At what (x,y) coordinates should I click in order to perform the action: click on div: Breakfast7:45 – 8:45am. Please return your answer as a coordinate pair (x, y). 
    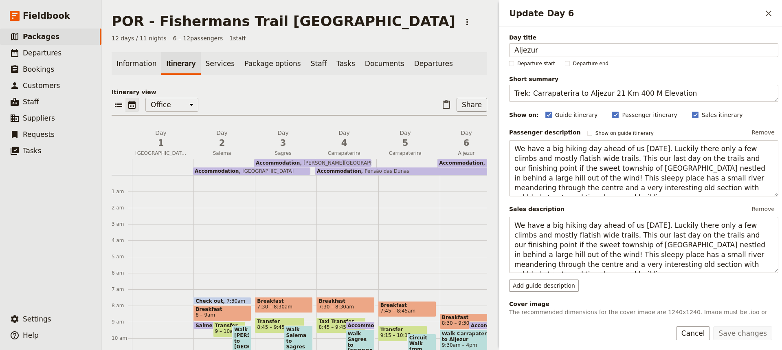
    Looking at the image, I should click on (407, 309).